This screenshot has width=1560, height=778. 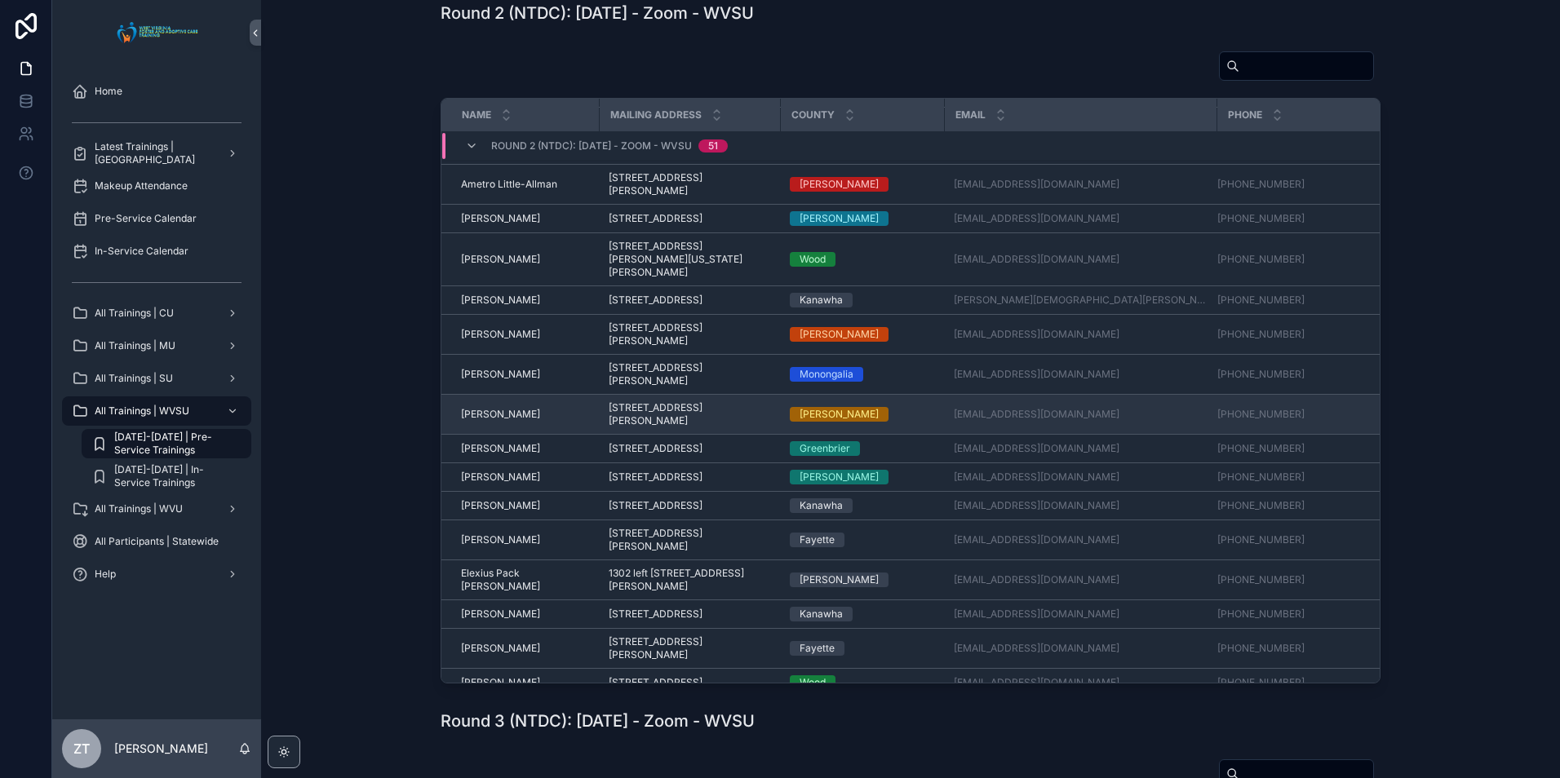 What do you see at coordinates (134, 378) in the screenshot?
I see `span: All Trainings | SU` at bounding box center [134, 378].